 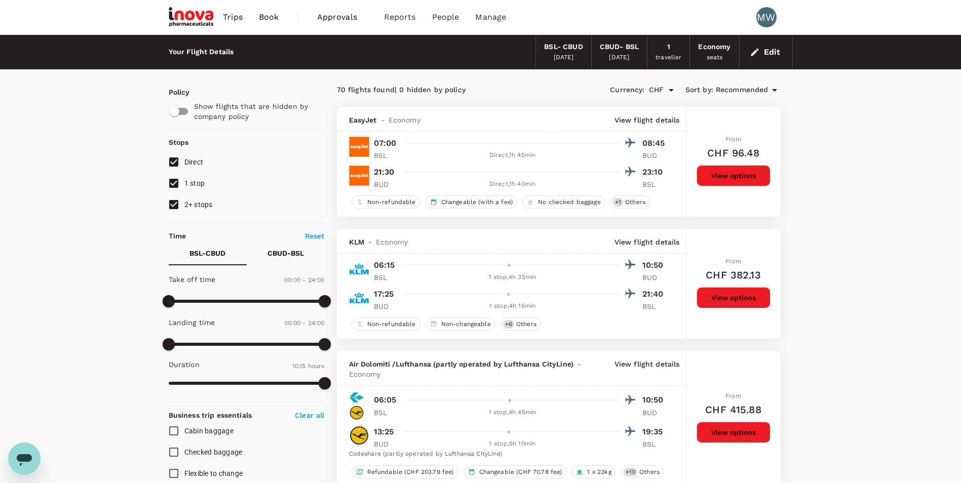 What do you see at coordinates (356, 242) in the screenshot?
I see `span: KLM` at bounding box center [356, 242].